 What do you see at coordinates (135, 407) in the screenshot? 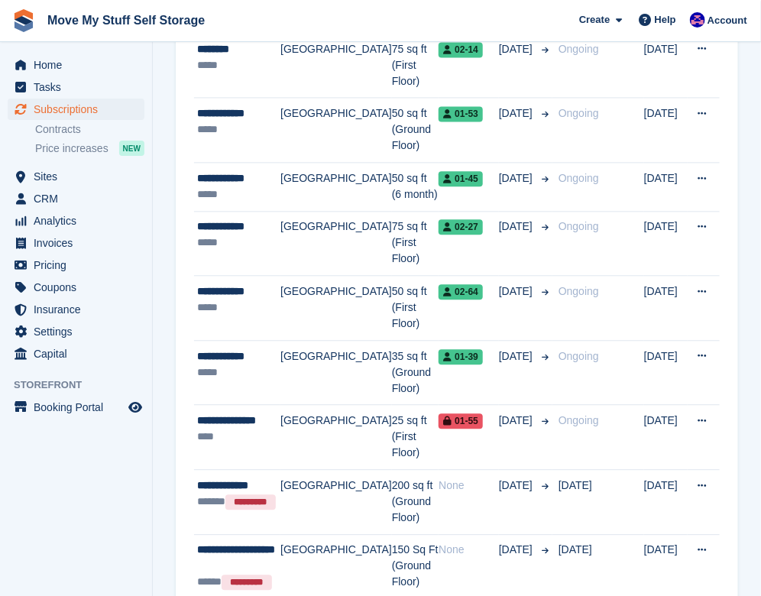
I see `a: Preview store` at bounding box center [135, 407].